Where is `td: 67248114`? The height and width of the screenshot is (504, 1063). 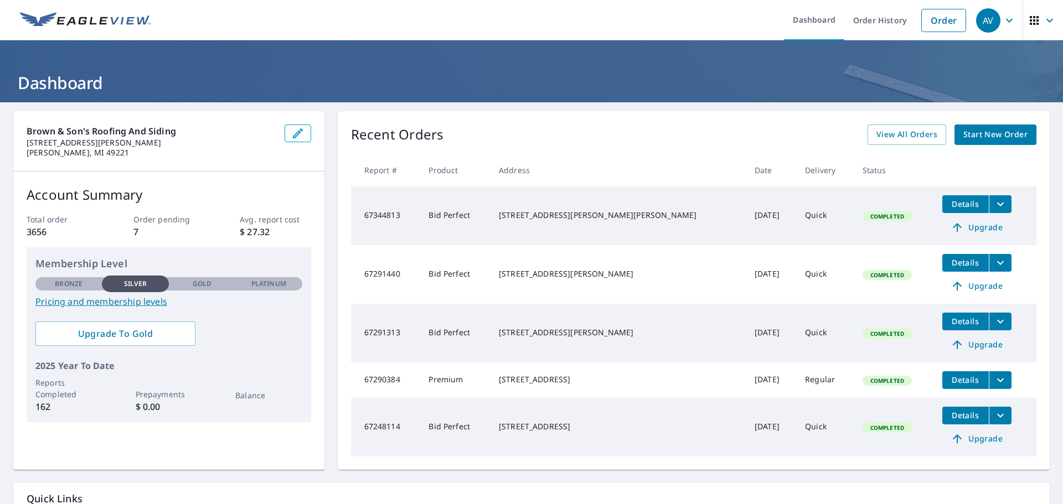
td: 67248114 is located at coordinates (385, 428).